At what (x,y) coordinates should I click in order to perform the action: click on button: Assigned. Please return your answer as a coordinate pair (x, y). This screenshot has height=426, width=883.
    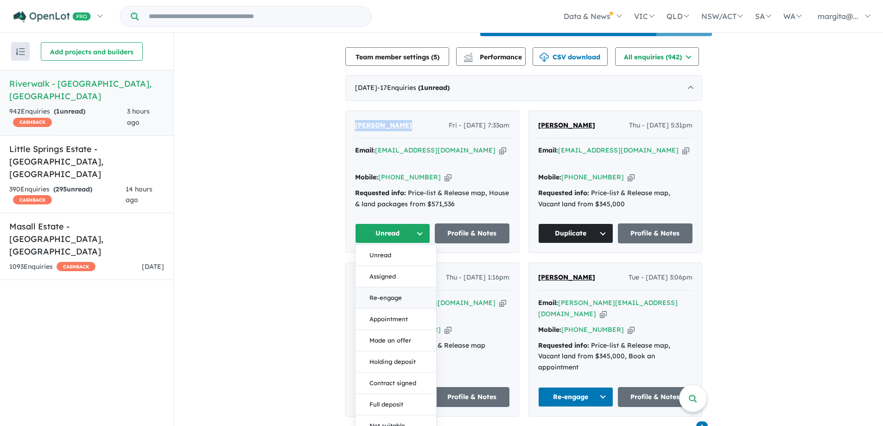
    Looking at the image, I should click on (396, 277).